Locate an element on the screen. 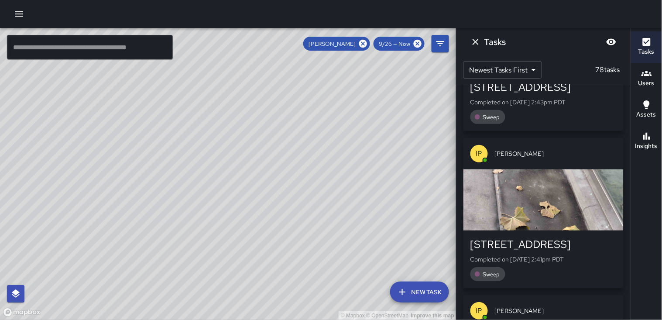 The width and height of the screenshot is (662, 320). div: Newest Tasks First is located at coordinates (502, 70).